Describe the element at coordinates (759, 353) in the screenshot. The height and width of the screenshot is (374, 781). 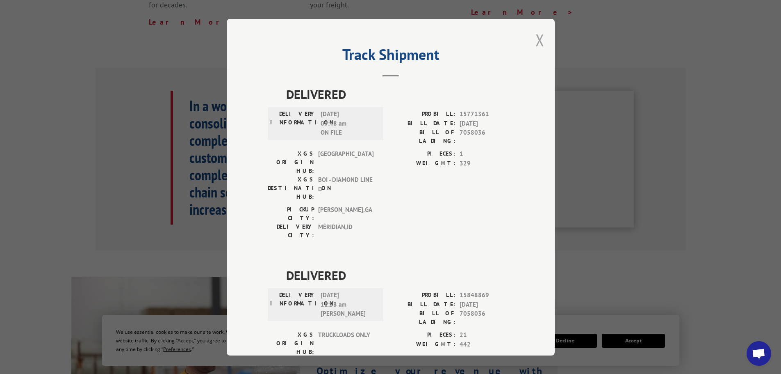
I see `div: Open chat` at that location.